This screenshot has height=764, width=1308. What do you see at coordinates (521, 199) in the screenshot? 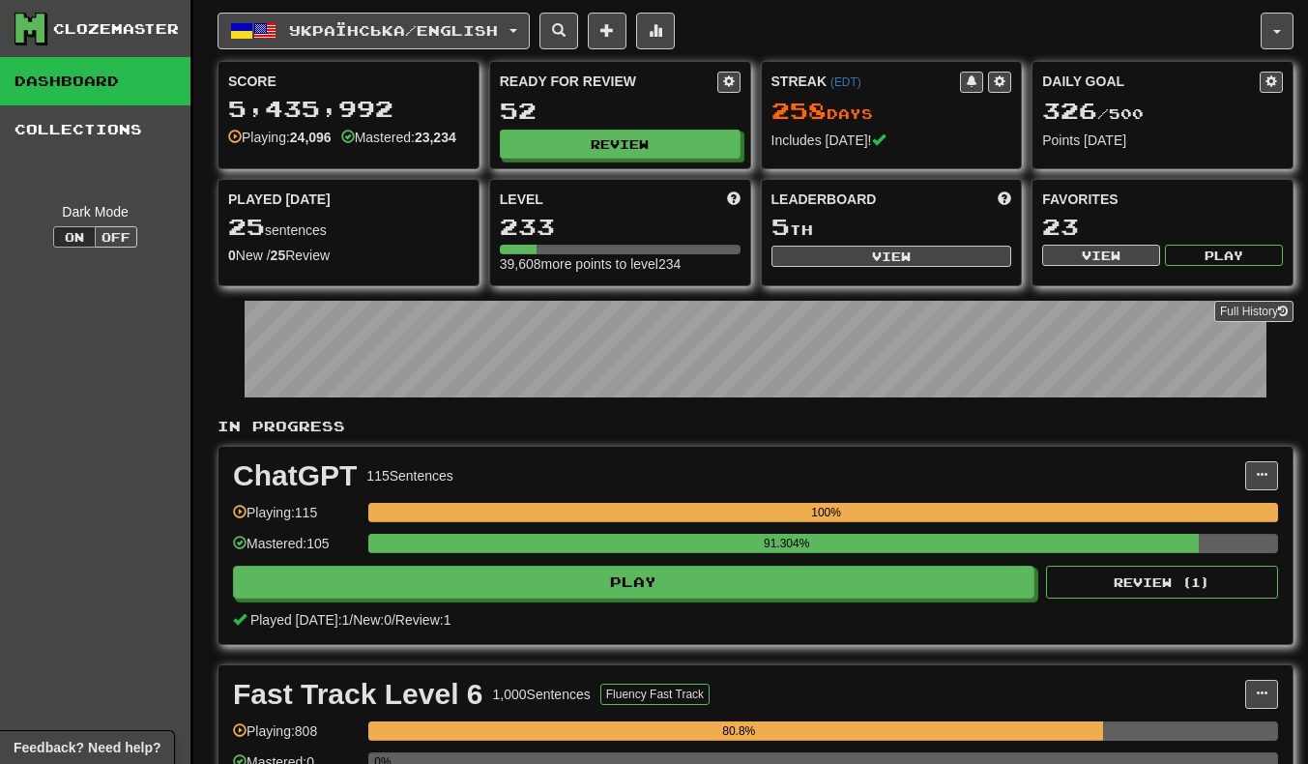
I see `span: Level` at bounding box center [521, 199].